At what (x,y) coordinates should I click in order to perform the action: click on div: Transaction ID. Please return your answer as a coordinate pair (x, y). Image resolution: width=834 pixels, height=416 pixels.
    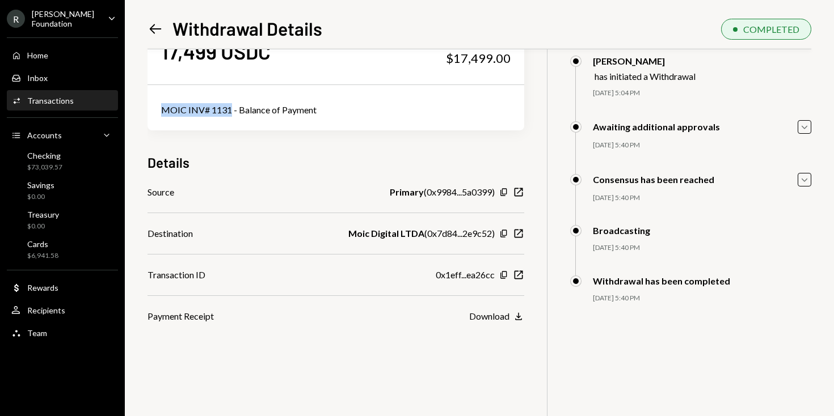
    Looking at the image, I should click on (176, 275).